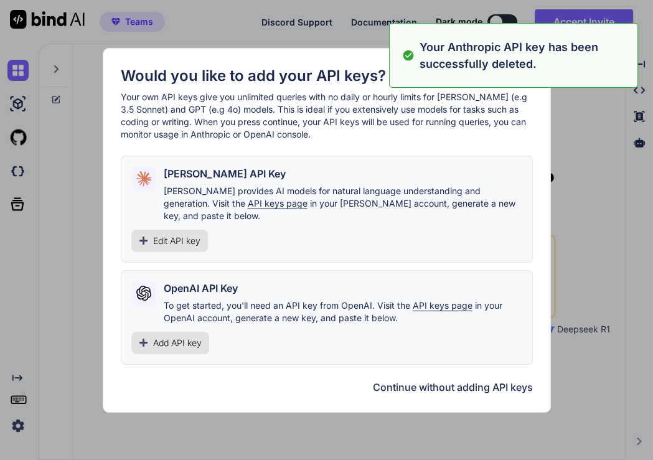  What do you see at coordinates (177, 343) in the screenshot?
I see `span: Add API key` at bounding box center [177, 343].